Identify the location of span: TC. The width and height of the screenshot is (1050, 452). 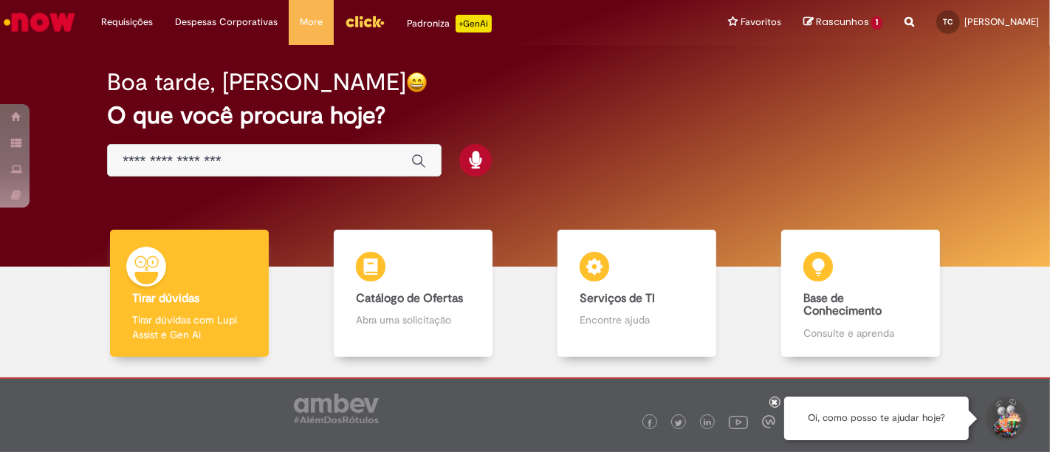
(948, 21).